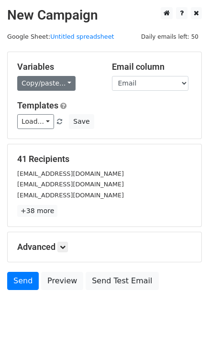 Image resolution: width=209 pixels, height=355 pixels. What do you see at coordinates (152, 67) in the screenshot?
I see `h5: Email column` at bounding box center [152, 67].